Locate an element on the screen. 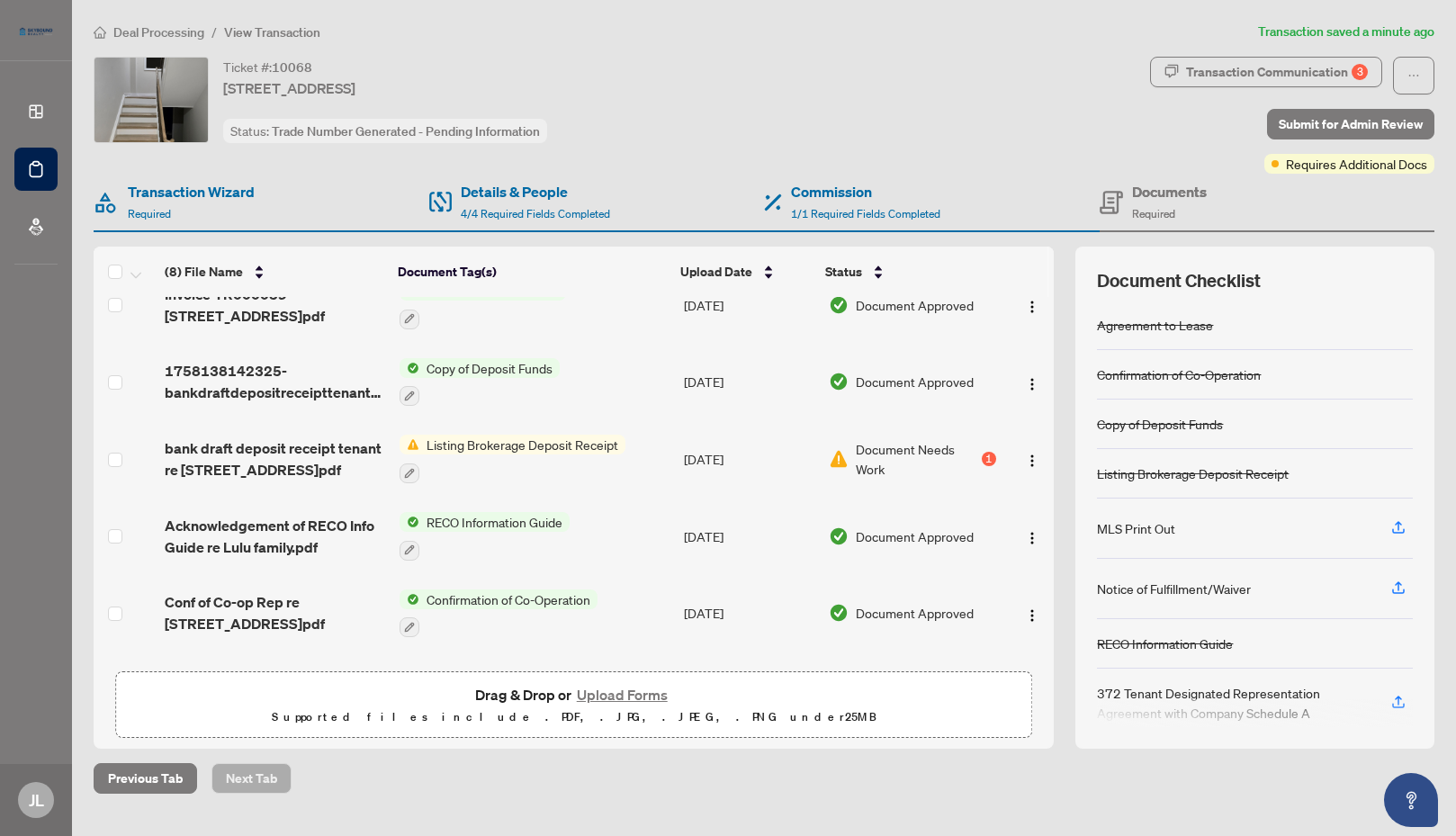 The image size is (1456, 836). span: Previous Tab is located at coordinates (145, 779).